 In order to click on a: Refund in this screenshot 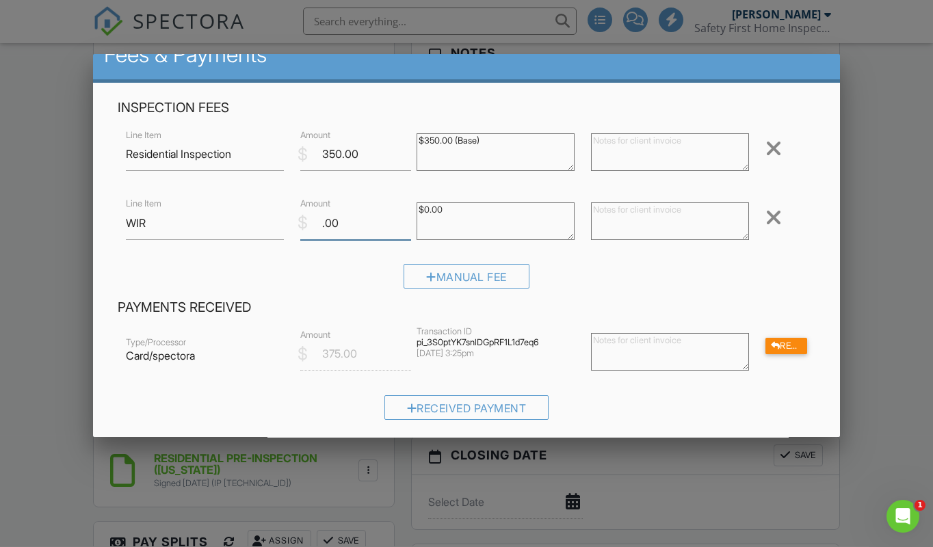, I will do `click(786, 345)`.